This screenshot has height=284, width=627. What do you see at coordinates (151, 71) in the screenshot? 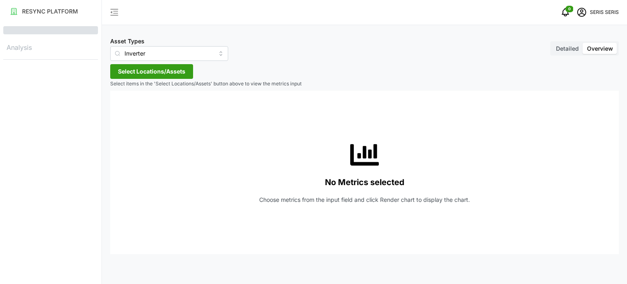
I see `span: Select Locations/Assets` at bounding box center [151, 71].